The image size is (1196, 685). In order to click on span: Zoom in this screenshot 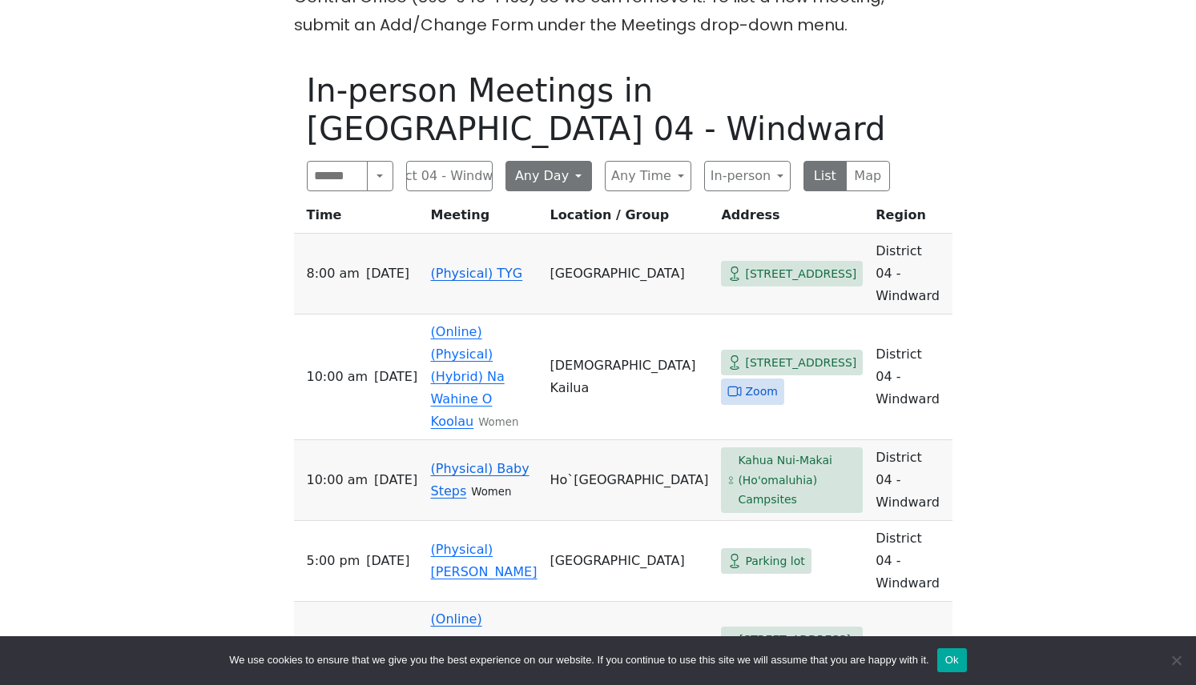, I will do `click(761, 392)`.